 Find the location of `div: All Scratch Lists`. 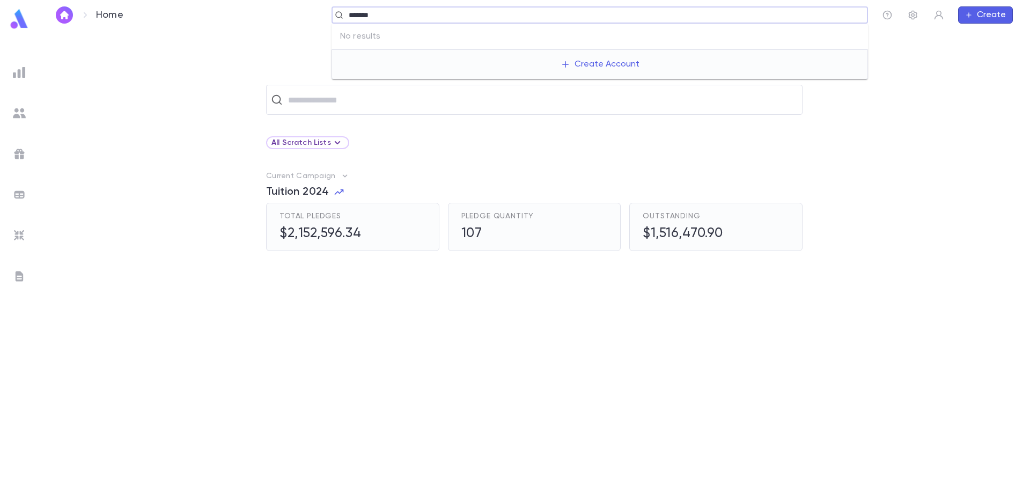

div: All Scratch Lists is located at coordinates (307, 143).